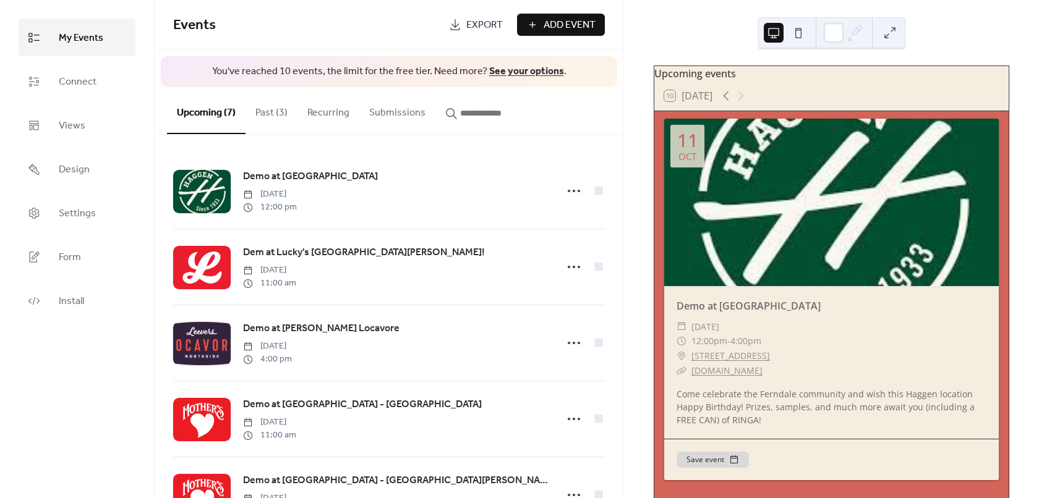 This screenshot has height=498, width=1039. What do you see at coordinates (476, 25) in the screenshot?
I see `a: Export` at bounding box center [476, 25].